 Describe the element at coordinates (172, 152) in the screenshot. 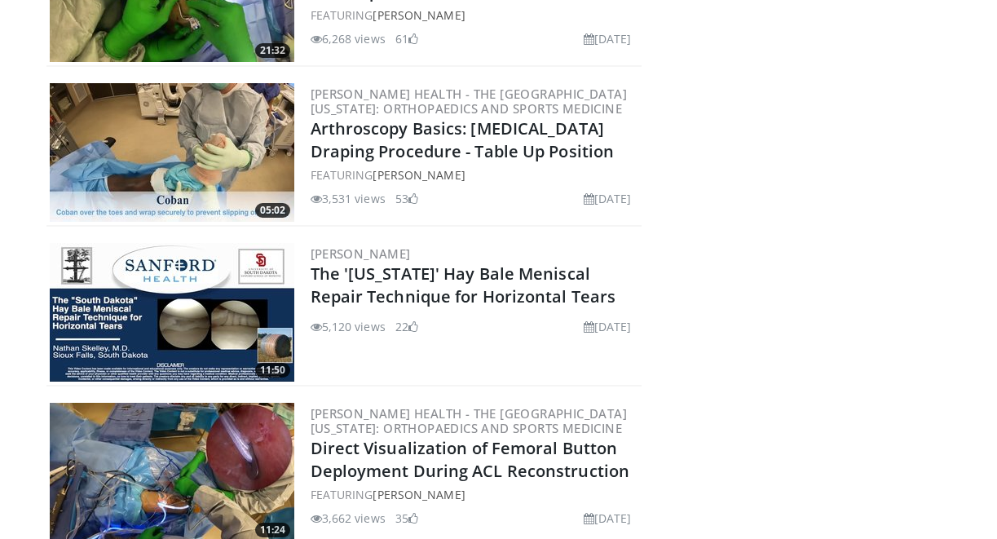

I see `a: 05:02` at that location.